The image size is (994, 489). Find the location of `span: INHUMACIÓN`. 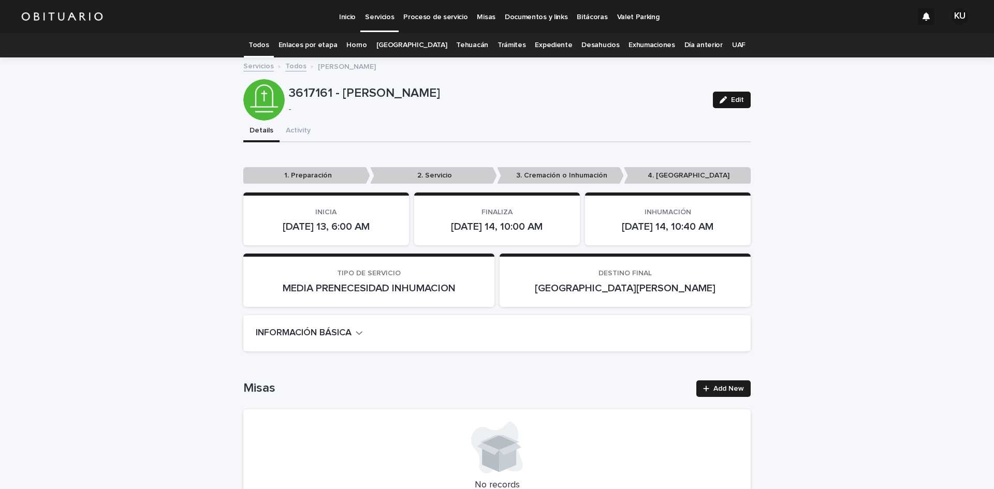

span: INHUMACIÓN is located at coordinates (668, 212).